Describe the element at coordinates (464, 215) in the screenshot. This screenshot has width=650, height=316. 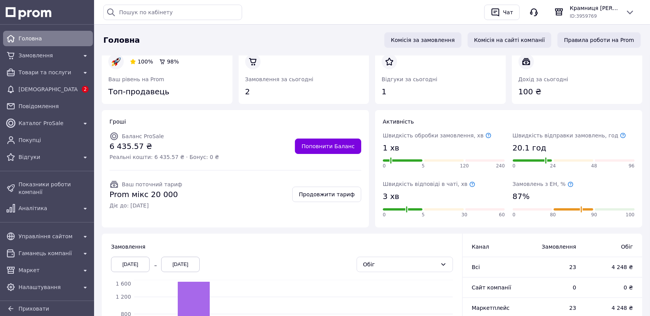
I see `span: 30` at that location.